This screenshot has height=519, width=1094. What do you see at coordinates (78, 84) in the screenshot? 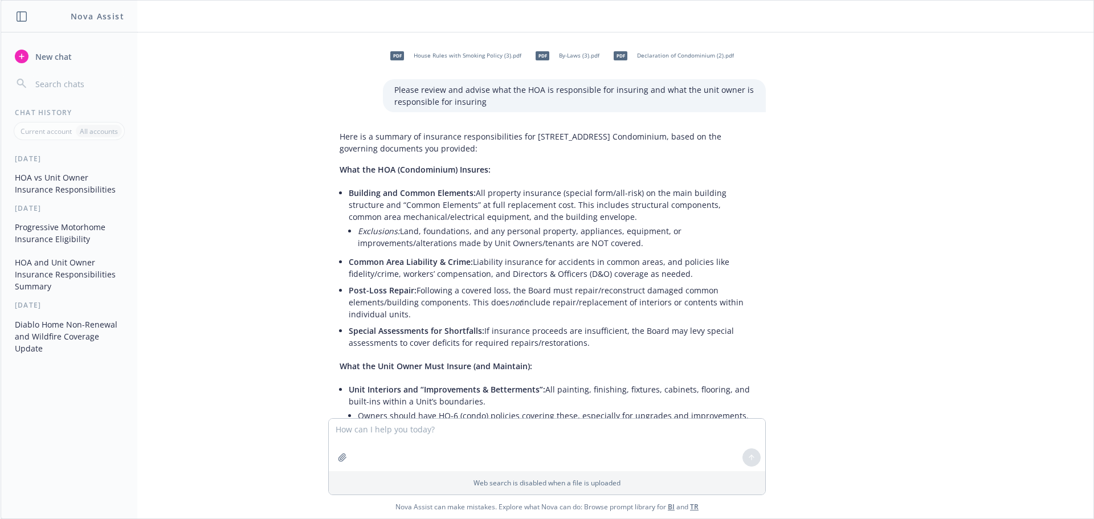
I see `input: Search chats` at bounding box center [78, 84].